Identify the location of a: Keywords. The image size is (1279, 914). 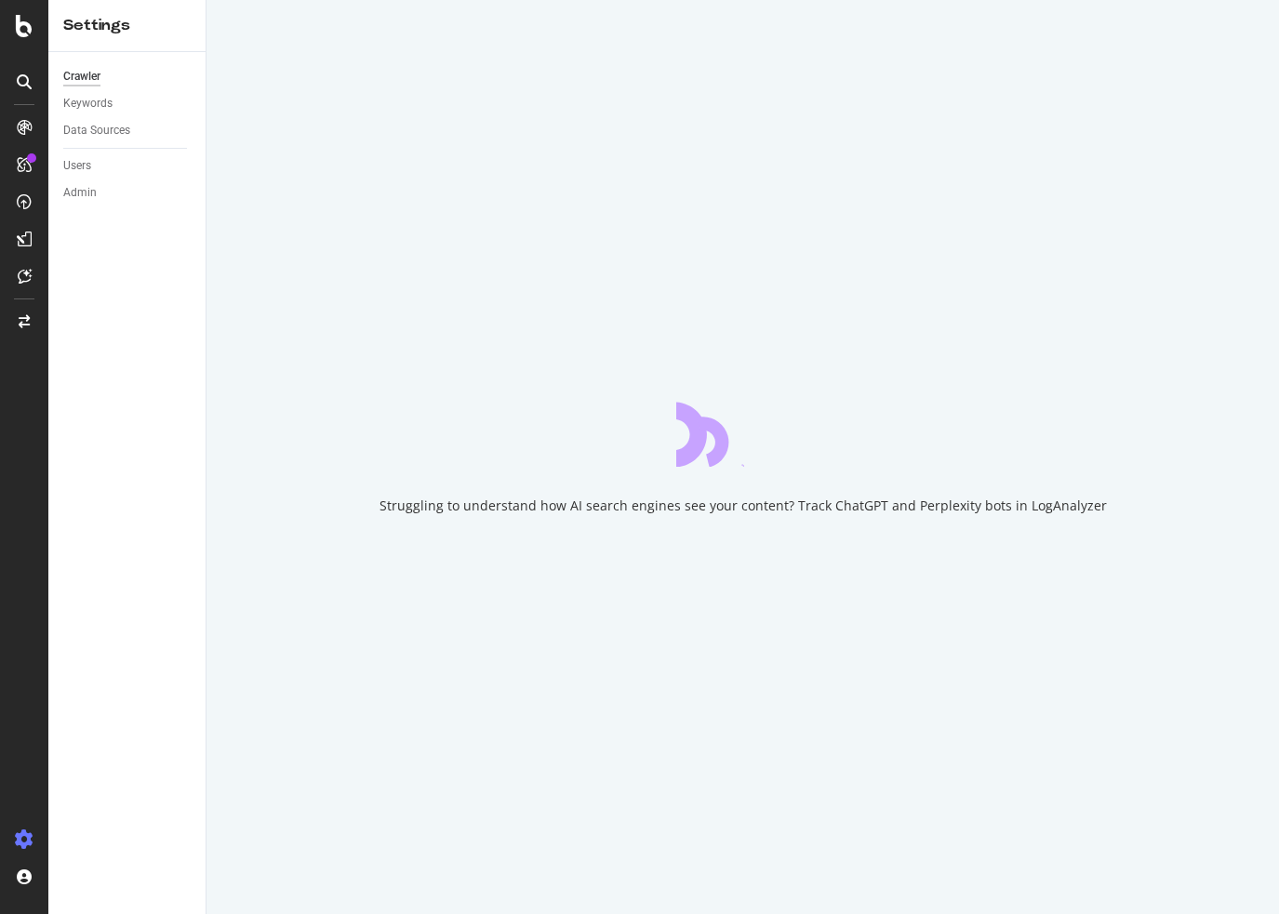
(127, 103).